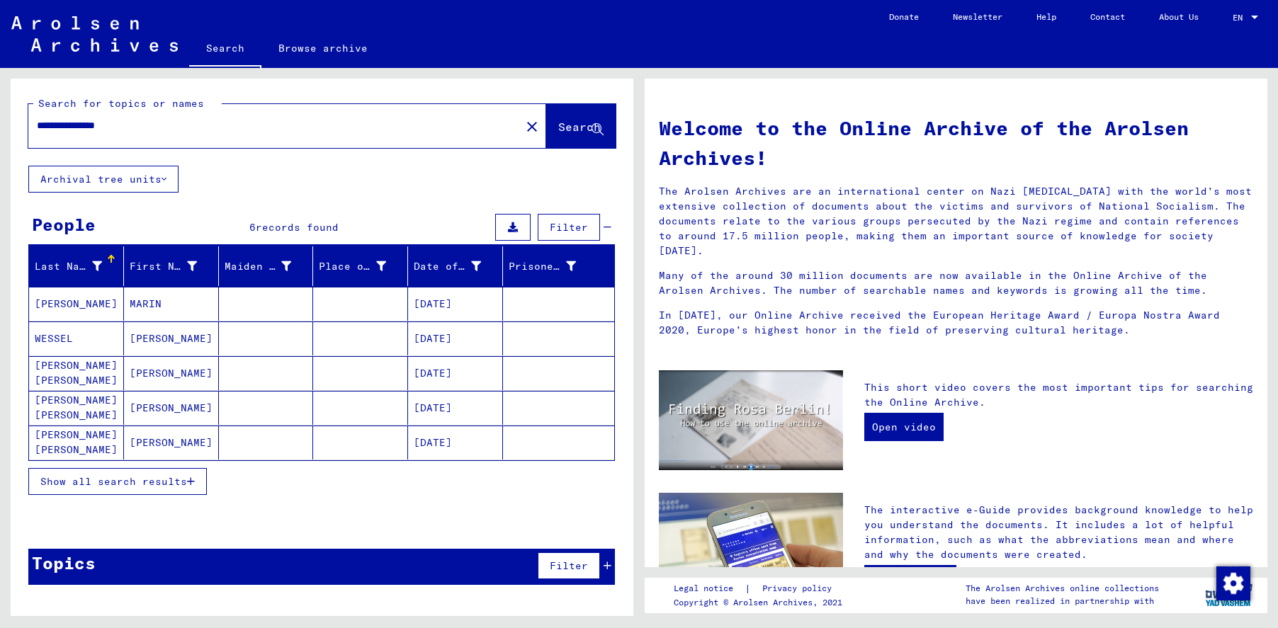 This screenshot has width=1278, height=628. I want to click on mat-header-cell: Date of Birth, so click(456, 266).